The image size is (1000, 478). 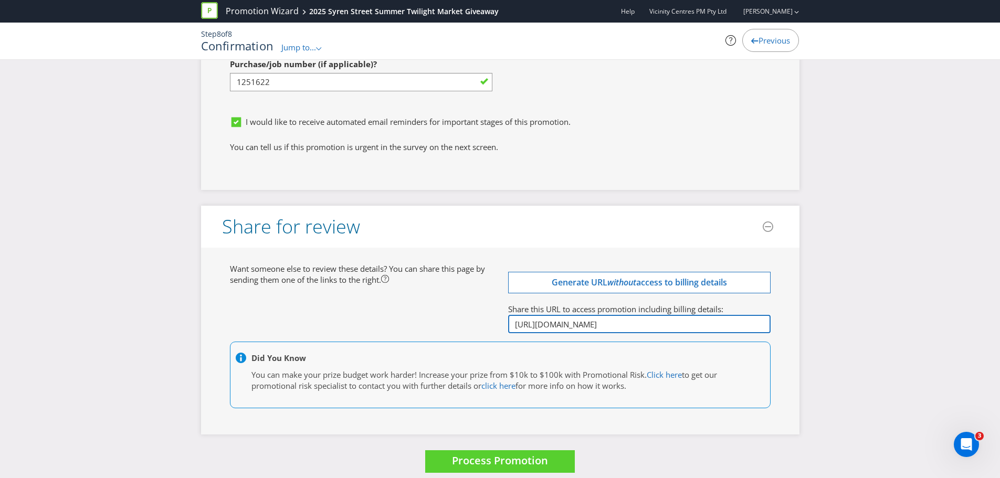 I want to click on button: Generate URLwithoutaccess to billing details, so click(x=640, y=283).